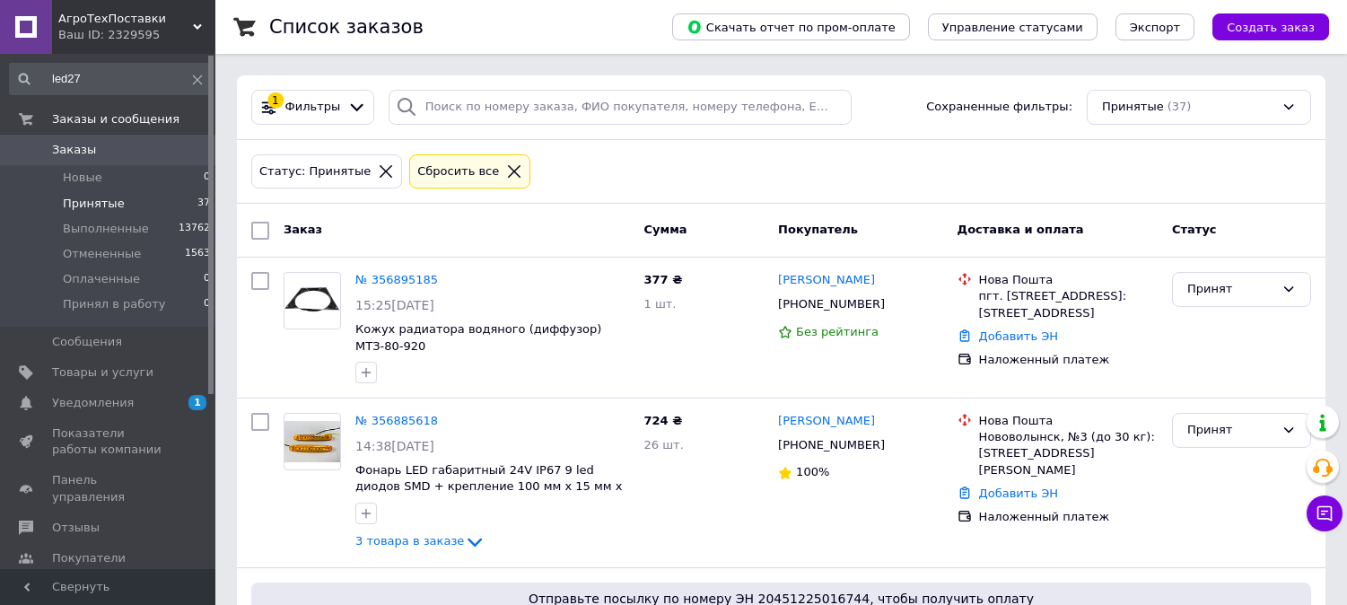  What do you see at coordinates (409, 541) in the screenshot?
I see `span: 3 товара в заказе` at bounding box center [409, 541].